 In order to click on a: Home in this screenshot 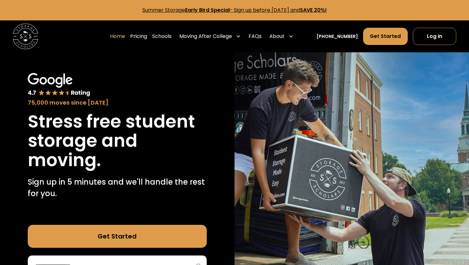, I will do `click(117, 36)`.